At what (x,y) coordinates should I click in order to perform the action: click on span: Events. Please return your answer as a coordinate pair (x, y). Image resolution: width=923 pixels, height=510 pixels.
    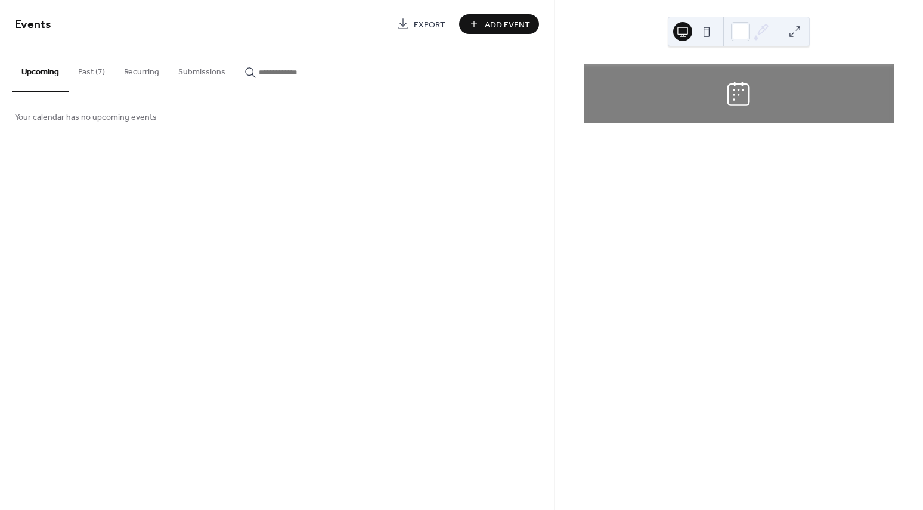
    Looking at the image, I should click on (33, 24).